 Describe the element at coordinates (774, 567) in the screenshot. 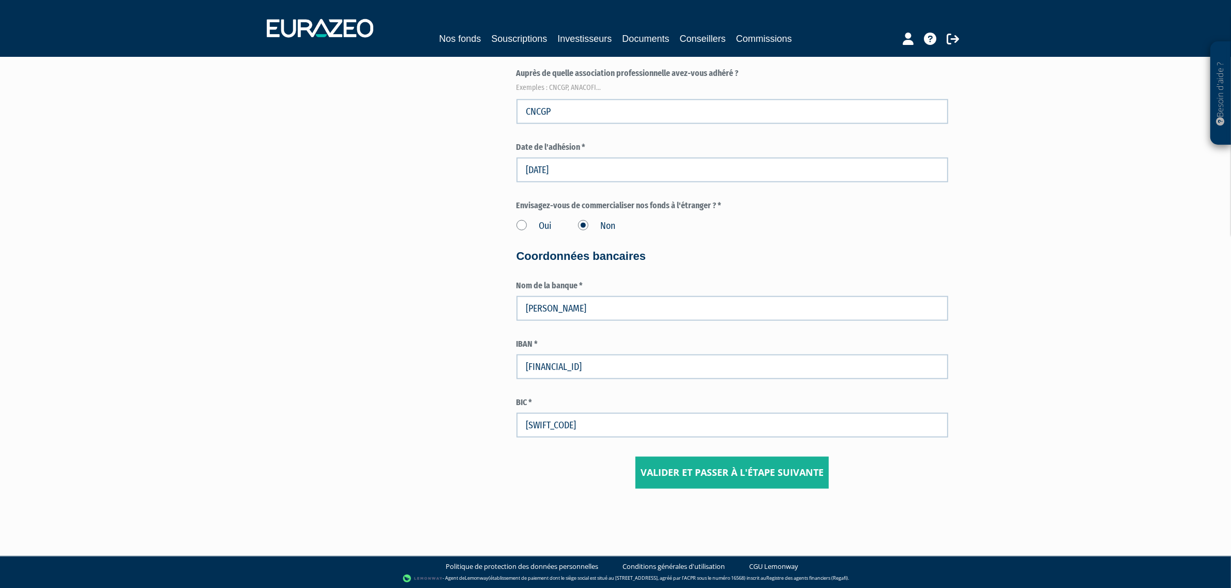

I see `a: CGU Lemonway` at that location.